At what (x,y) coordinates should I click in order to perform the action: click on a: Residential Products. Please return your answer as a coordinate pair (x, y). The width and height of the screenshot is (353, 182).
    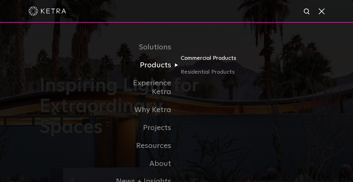
    Looking at the image, I should click on (211, 72).